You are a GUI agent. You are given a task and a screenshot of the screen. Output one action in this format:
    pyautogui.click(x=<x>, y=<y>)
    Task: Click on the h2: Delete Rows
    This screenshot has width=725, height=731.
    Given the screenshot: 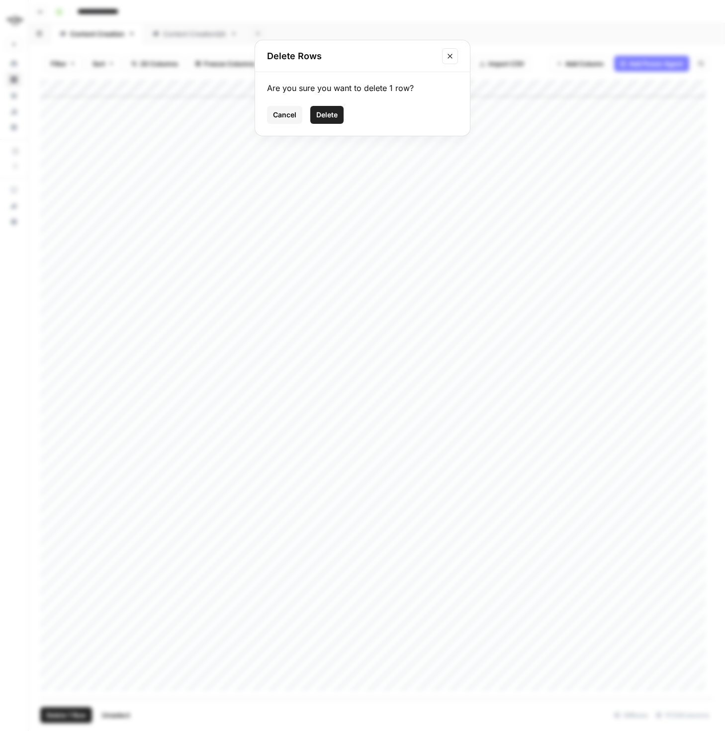 What is the action you would take?
    pyautogui.click(x=351, y=56)
    